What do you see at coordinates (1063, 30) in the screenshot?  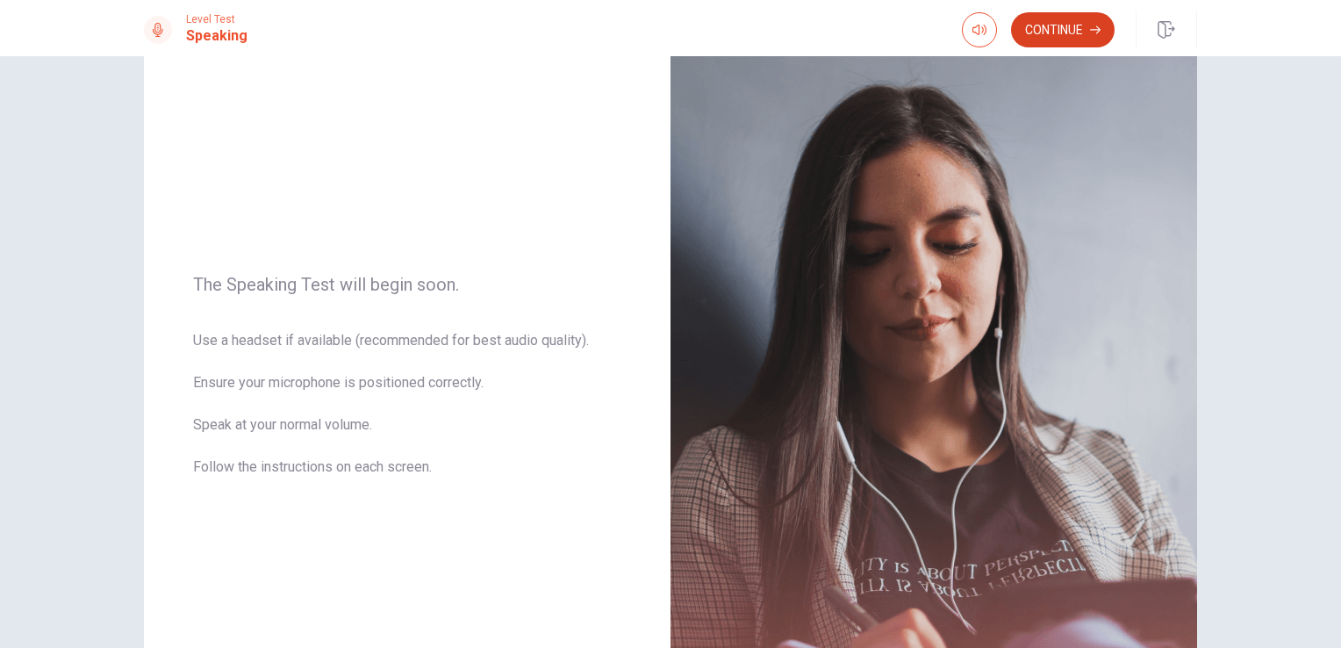 I see `button: Continue` at bounding box center [1063, 30].